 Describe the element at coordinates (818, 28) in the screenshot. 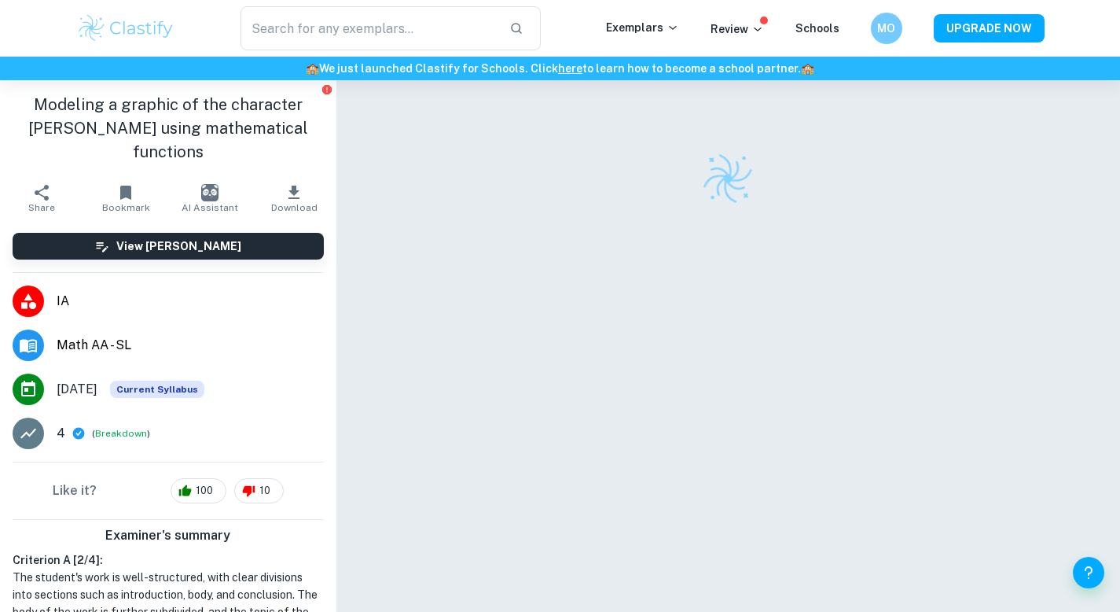

I see `a: Schools` at that location.